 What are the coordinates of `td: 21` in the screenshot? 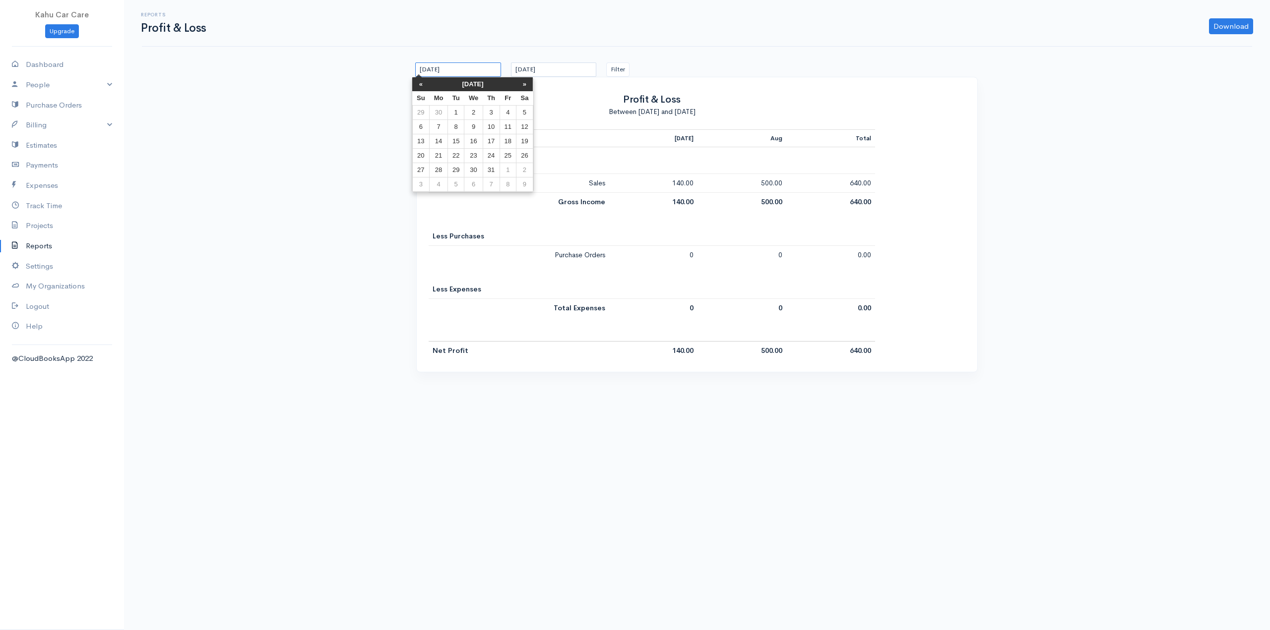 It's located at (438, 156).